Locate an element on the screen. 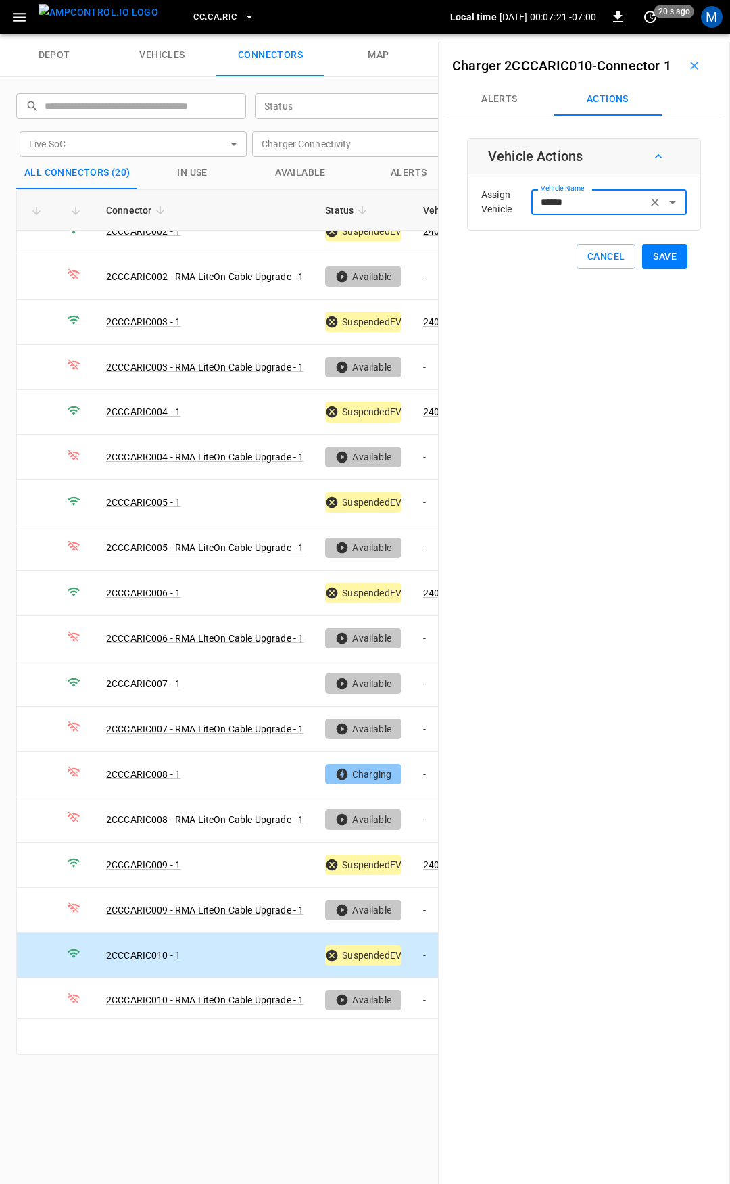  a: vehicles is located at coordinates (162, 55).